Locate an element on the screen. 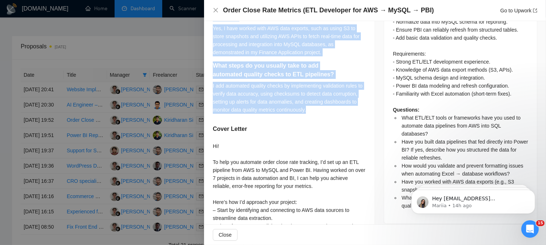  div: I add automated quality checks by implementing validation rules to verify data accuracy, using ch... is located at coordinates (289, 98).